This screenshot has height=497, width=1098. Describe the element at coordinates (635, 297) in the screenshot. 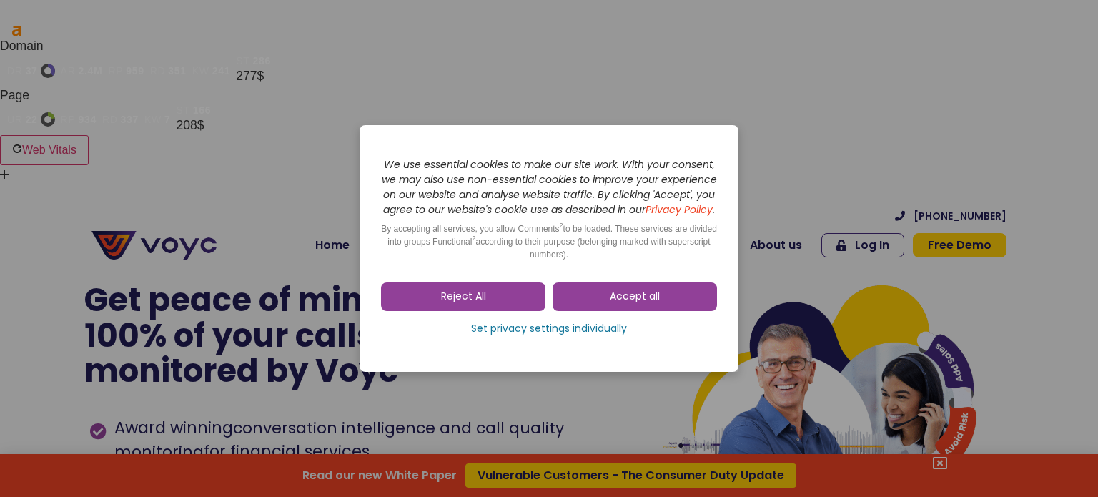

I see `a: Accept all` at that location.